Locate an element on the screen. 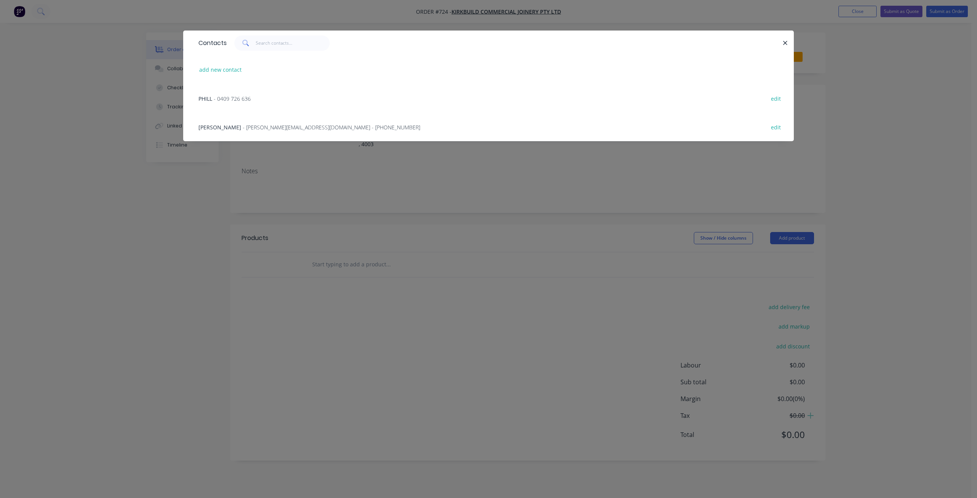 The width and height of the screenshot is (977, 498). span: - 0409 726 636 is located at coordinates (232, 98).